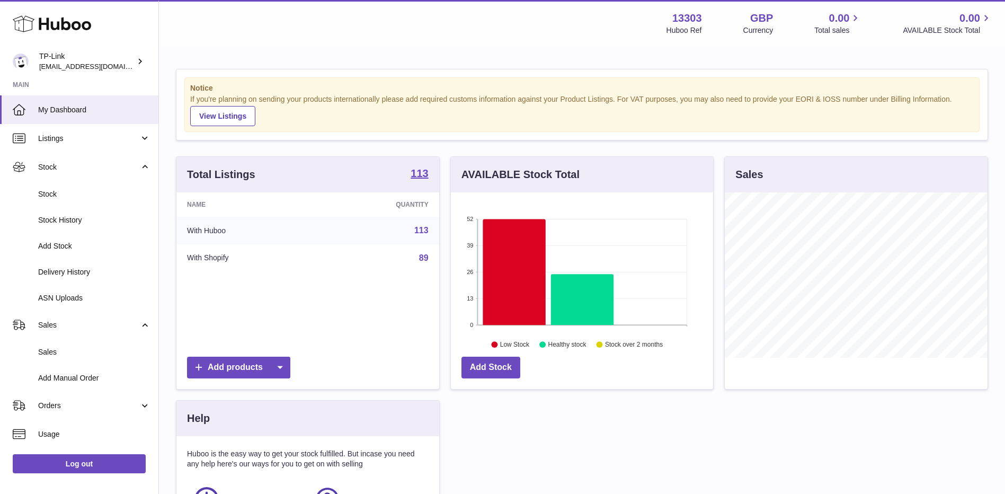  I want to click on span: AVAILABLE Stock Total, so click(947, 30).